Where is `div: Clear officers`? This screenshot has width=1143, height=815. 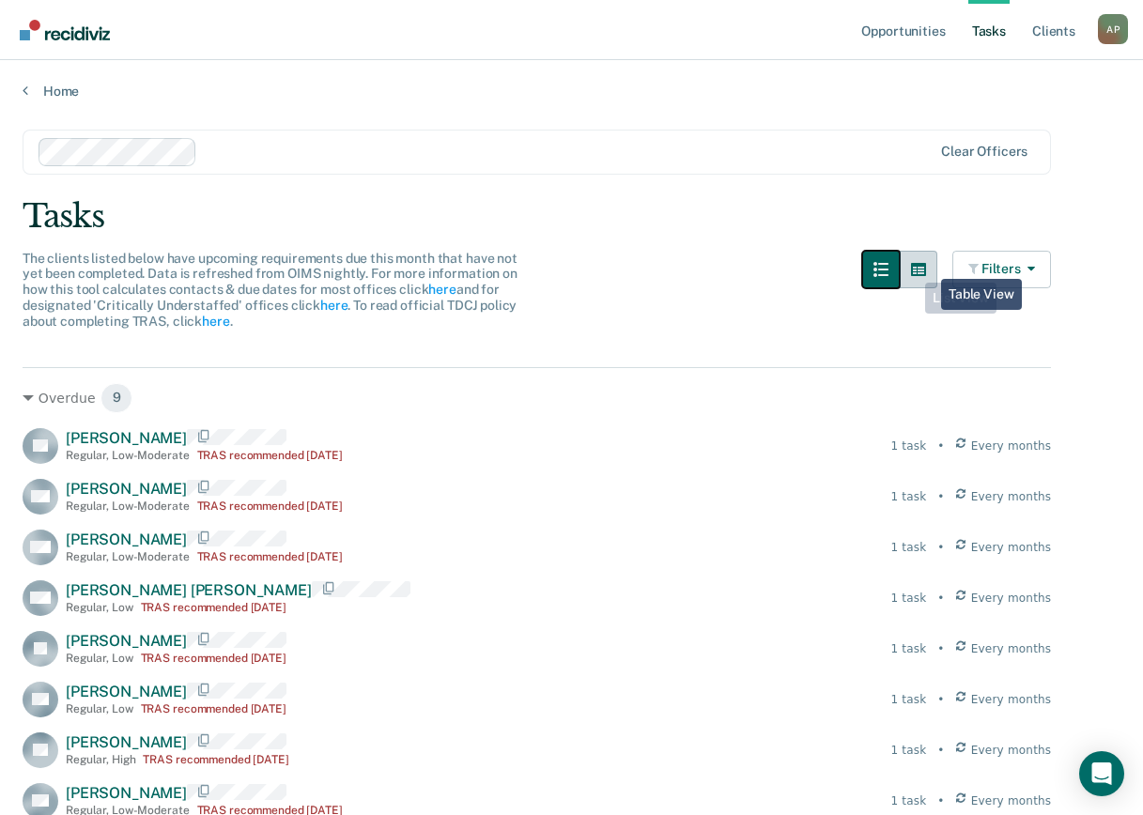
div: Clear officers is located at coordinates (984, 151).